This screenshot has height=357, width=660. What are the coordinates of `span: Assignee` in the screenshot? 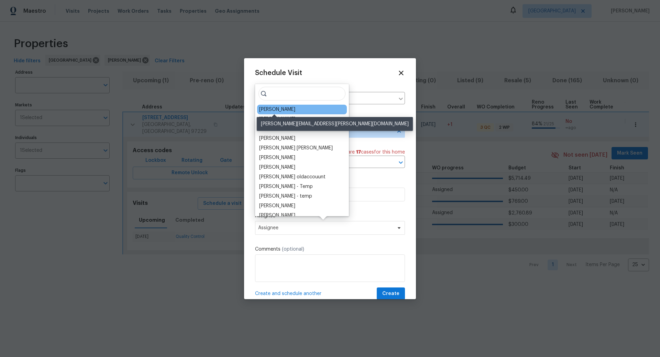 It's located at (326, 228).